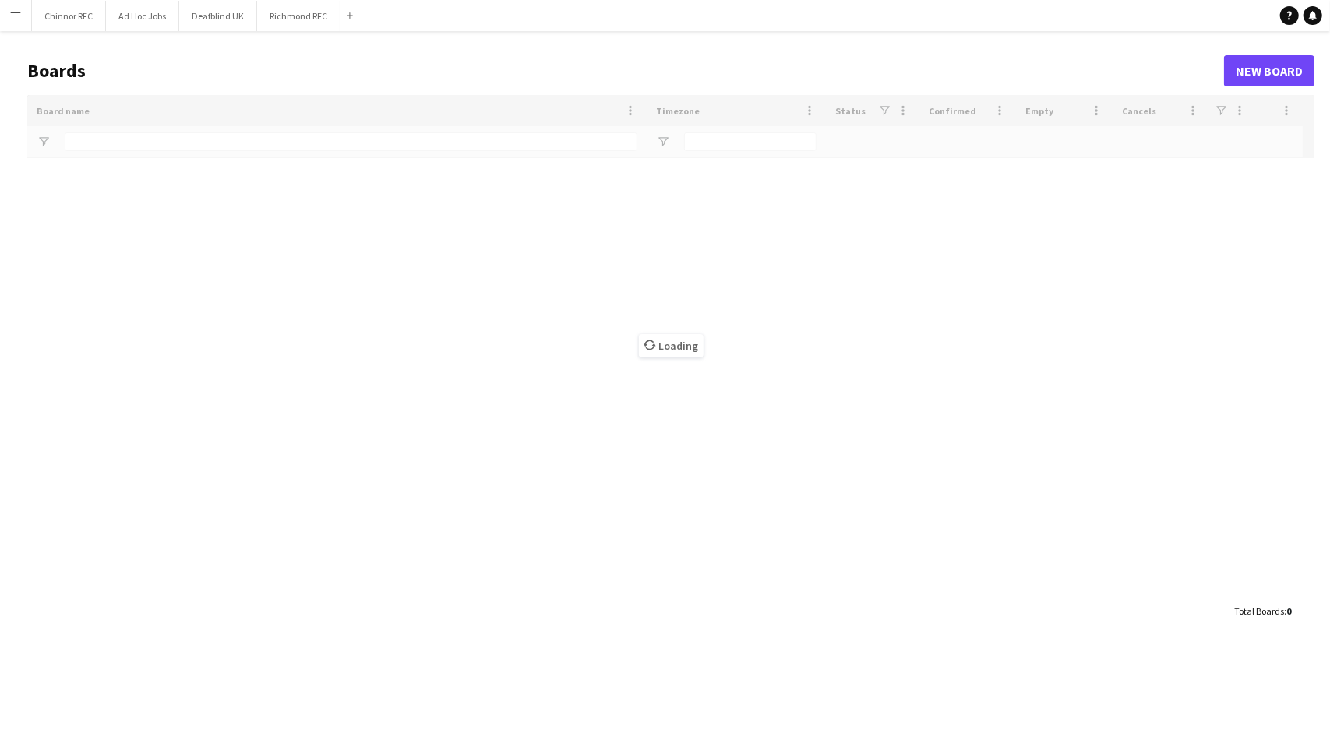  I want to click on h1: Boards, so click(626, 71).